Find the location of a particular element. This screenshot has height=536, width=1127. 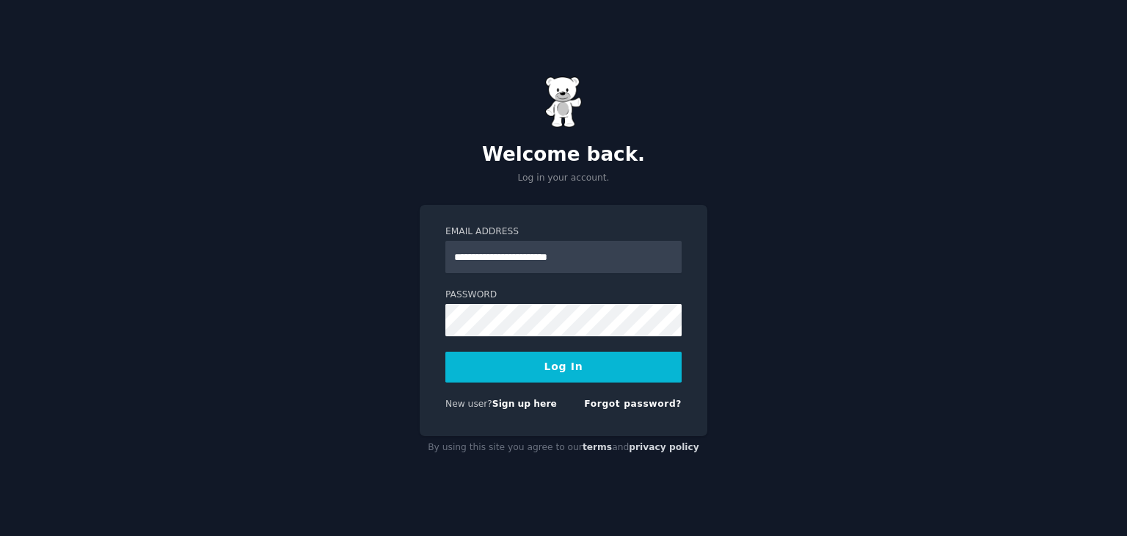

h2: Welcome back. is located at coordinates (563, 155).